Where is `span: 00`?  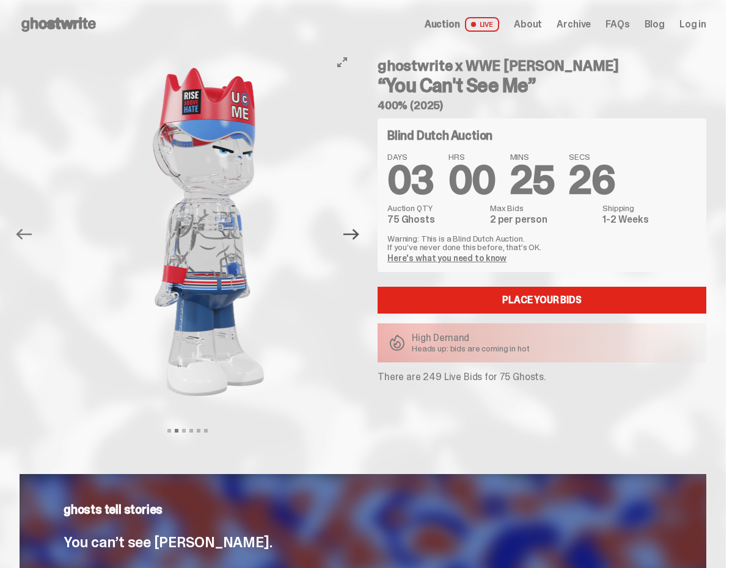
span: 00 is located at coordinates (471, 180).